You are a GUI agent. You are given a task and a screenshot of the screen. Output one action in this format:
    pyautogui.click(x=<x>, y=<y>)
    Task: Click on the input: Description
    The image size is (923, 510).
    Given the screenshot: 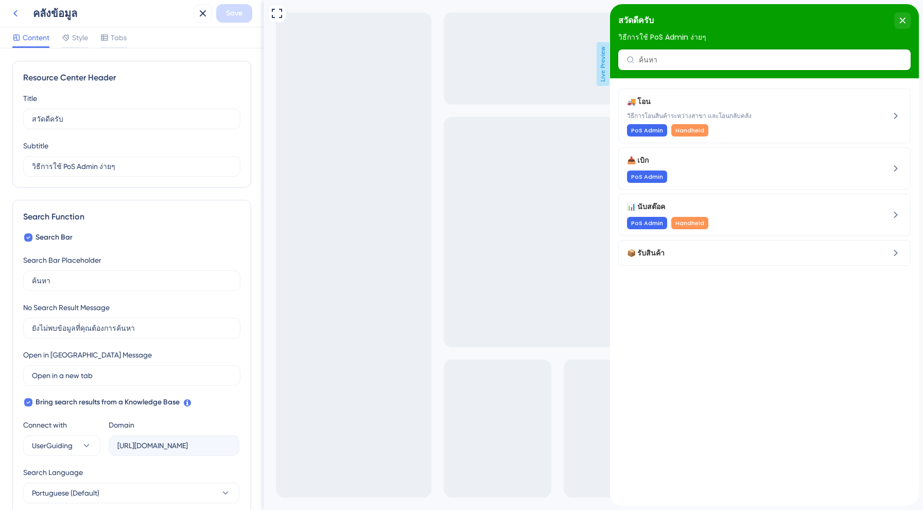 What is the action you would take?
    pyautogui.click(x=132, y=166)
    